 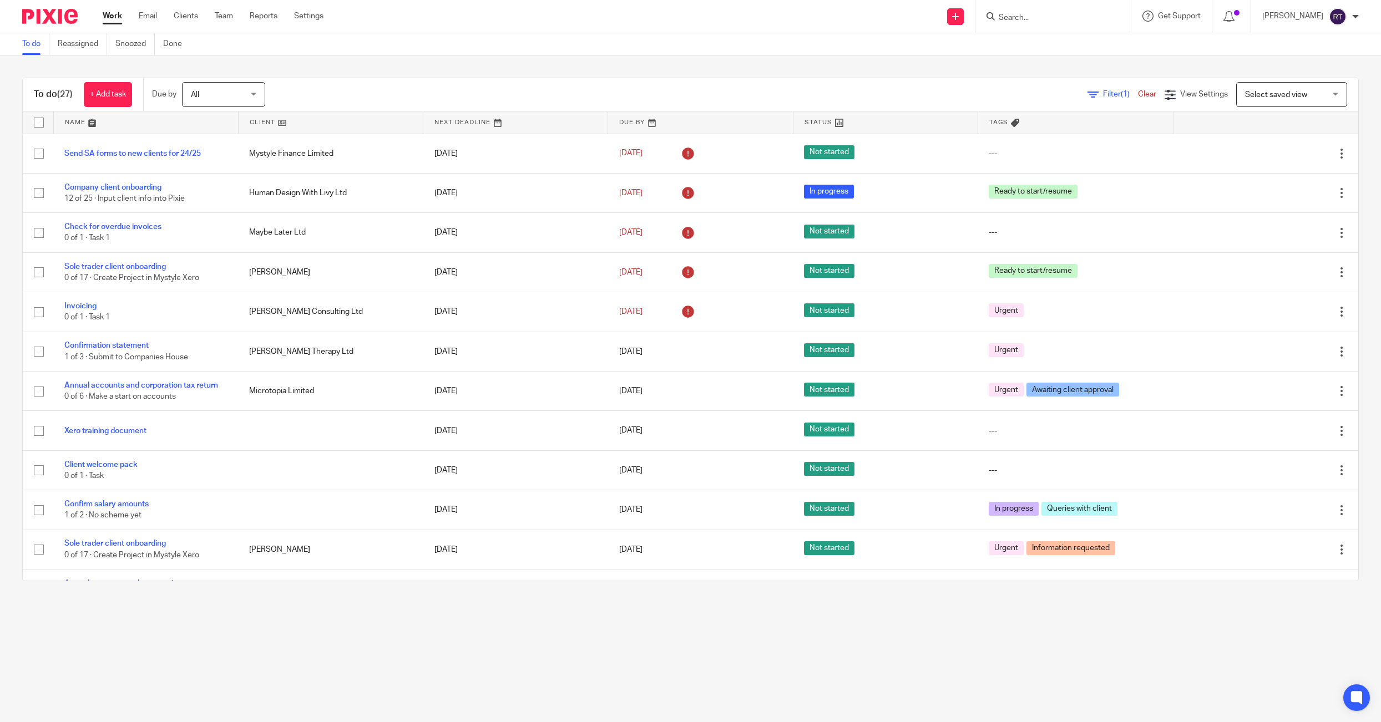 What do you see at coordinates (999, 122) in the screenshot?
I see `span: Tags` at bounding box center [999, 122].